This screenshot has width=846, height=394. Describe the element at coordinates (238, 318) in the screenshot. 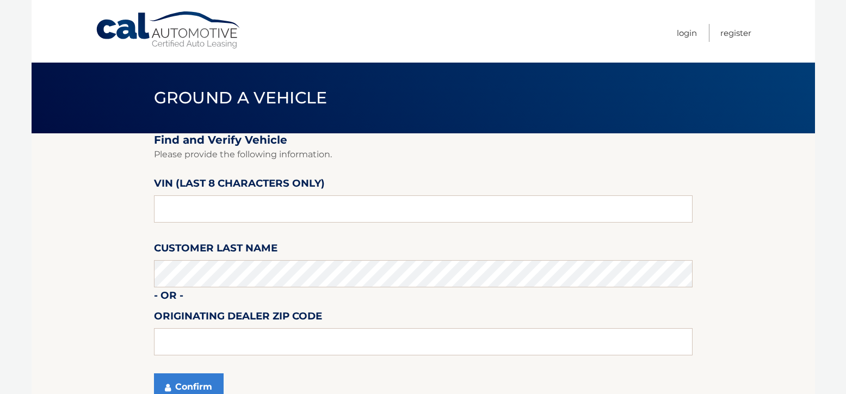

I see `label: Originating Dealer Zip Code` at that location.